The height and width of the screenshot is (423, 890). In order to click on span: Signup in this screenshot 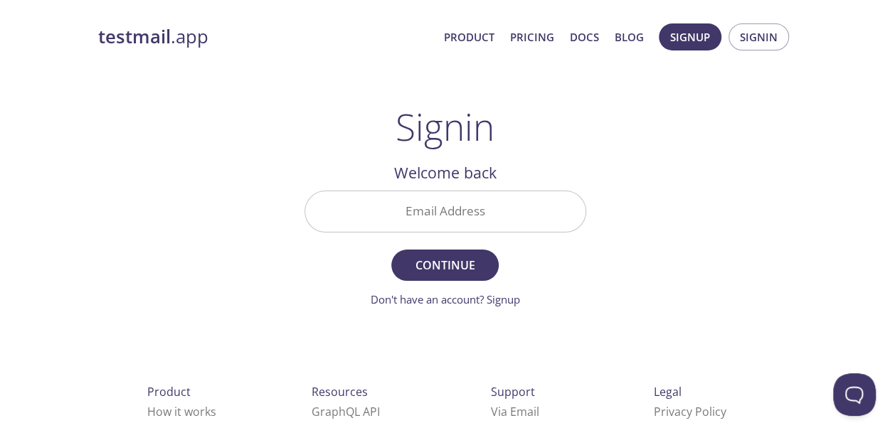, I will do `click(690, 37)`.